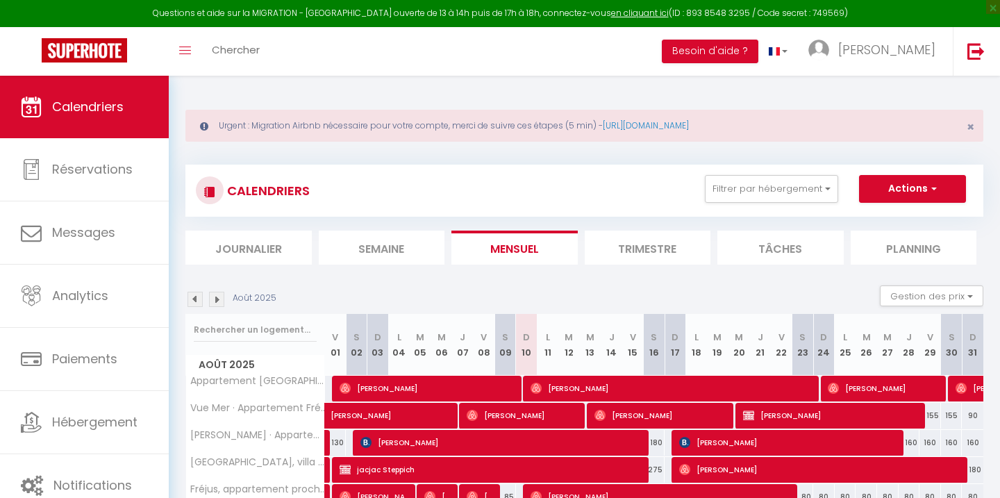 The height and width of the screenshot is (498, 1000). I want to click on th: 18, so click(696, 344).